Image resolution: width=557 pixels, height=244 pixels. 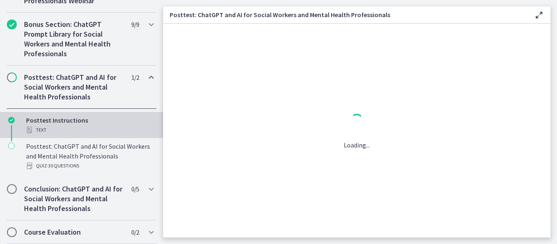 What do you see at coordinates (135, 78) in the screenshot?
I see `span: 1 / 2` at bounding box center [135, 78].